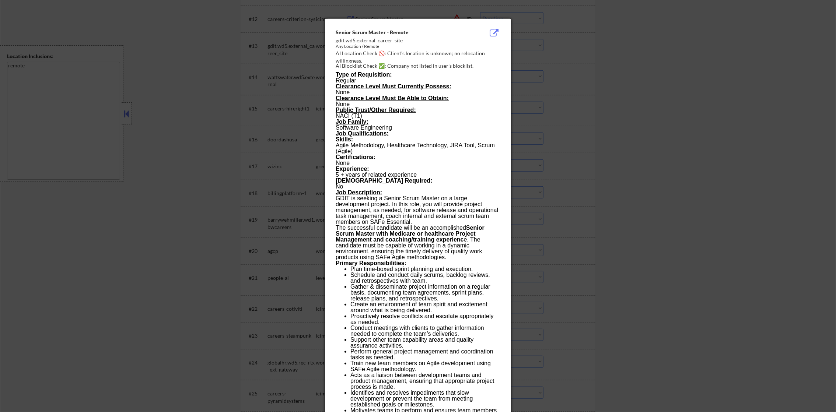 The width and height of the screenshot is (836, 412). I want to click on b: Experience:, so click(352, 169).